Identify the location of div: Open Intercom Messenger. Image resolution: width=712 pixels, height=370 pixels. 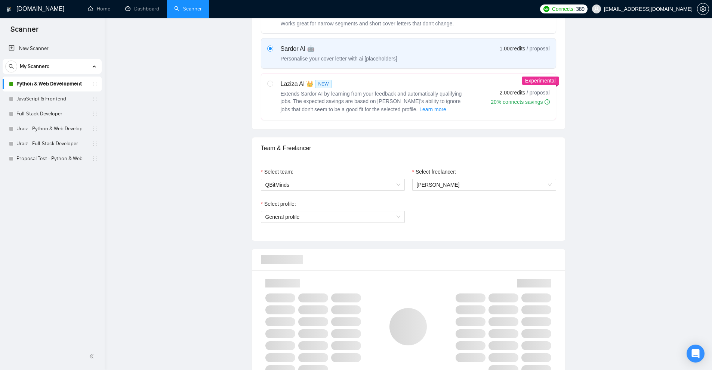
(695, 354).